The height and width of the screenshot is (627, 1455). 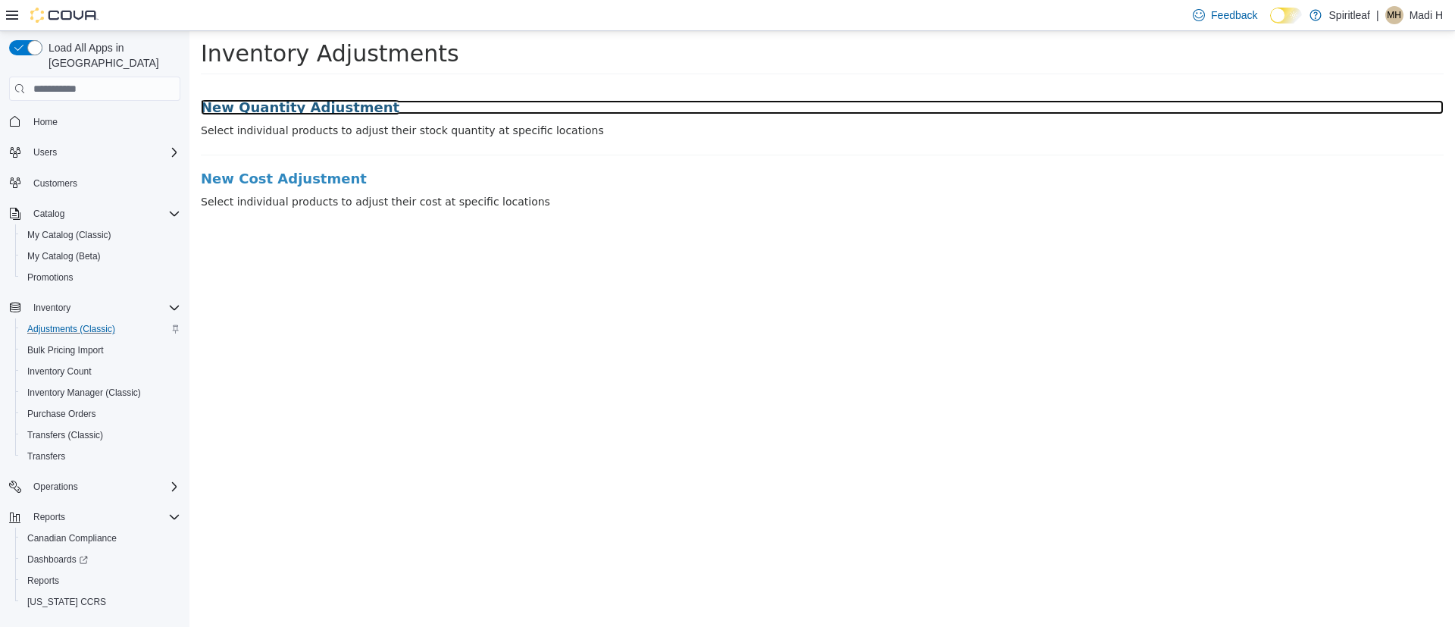 What do you see at coordinates (95, 120) in the screenshot?
I see `button: Home` at bounding box center [95, 120].